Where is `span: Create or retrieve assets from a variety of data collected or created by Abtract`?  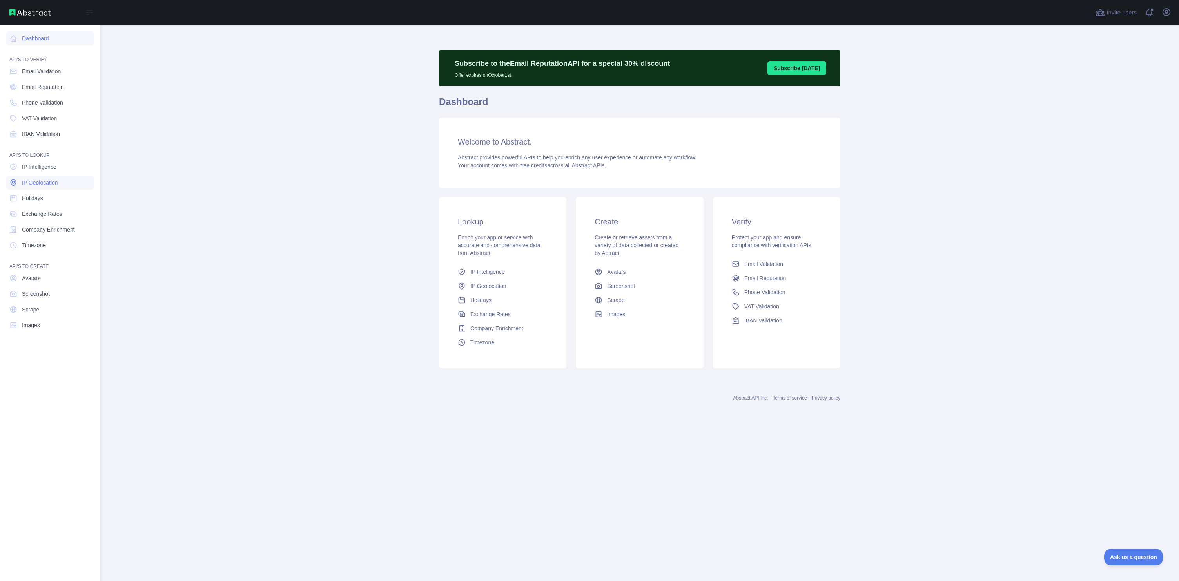
span: Create or retrieve assets from a variety of data collected or created by Abtract is located at coordinates (637, 245).